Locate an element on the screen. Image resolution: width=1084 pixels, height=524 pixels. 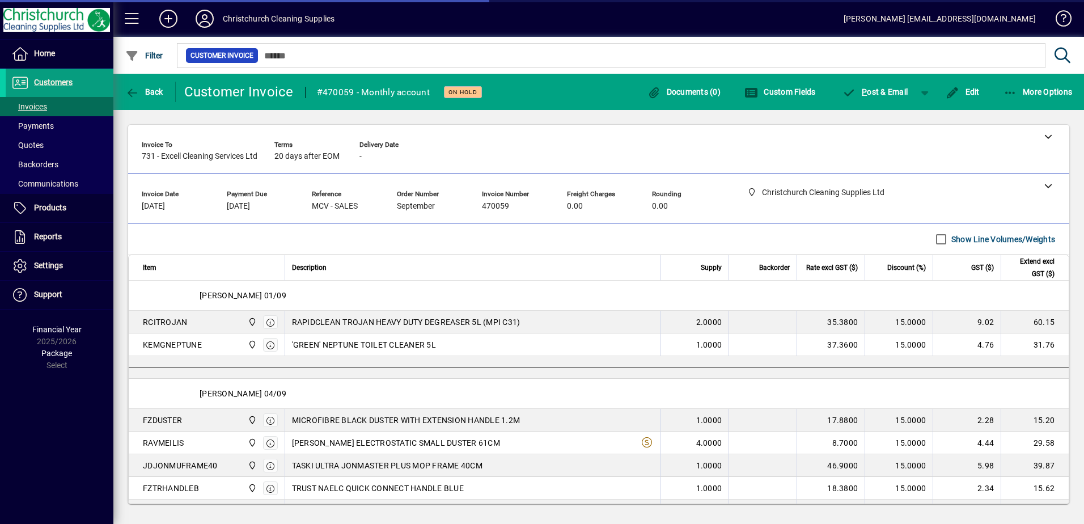
span: Backorder is located at coordinates (775, 268).